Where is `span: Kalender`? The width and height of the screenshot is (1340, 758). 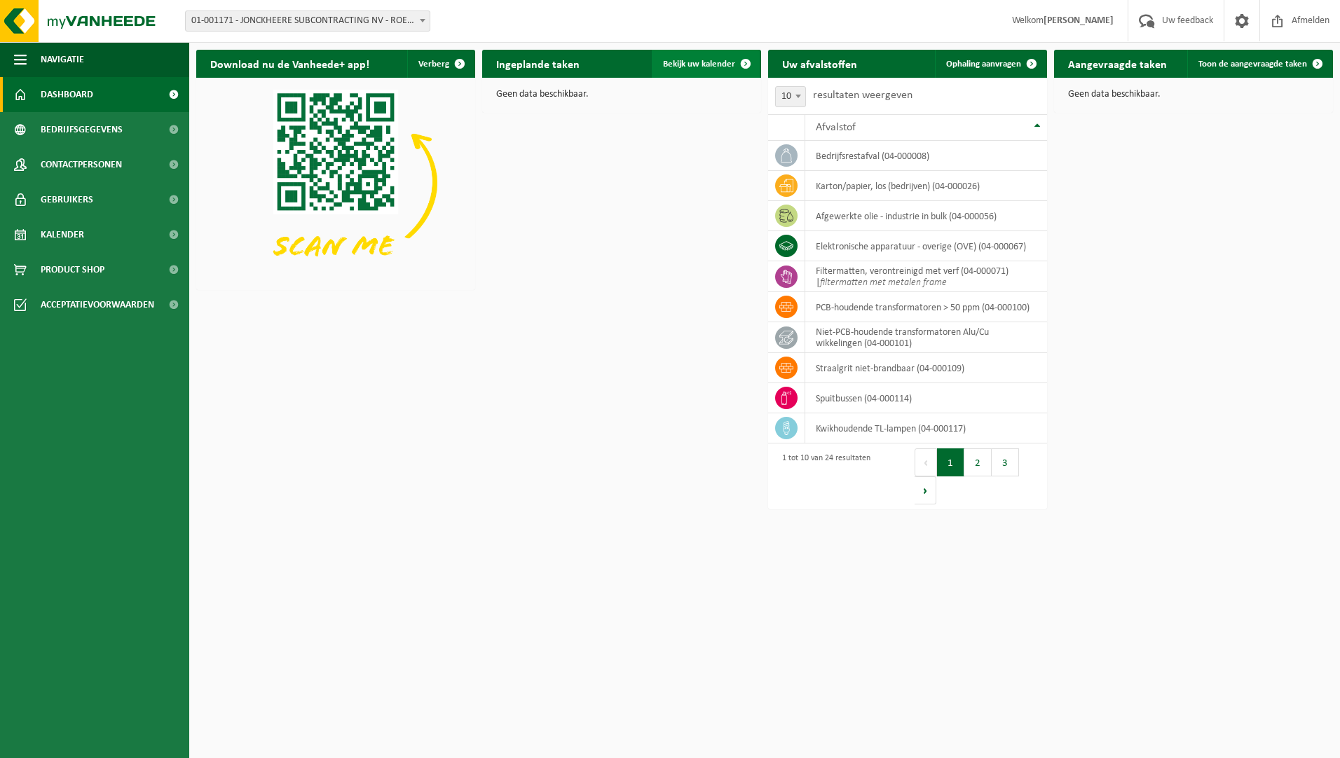 span: Kalender is located at coordinates (62, 235).